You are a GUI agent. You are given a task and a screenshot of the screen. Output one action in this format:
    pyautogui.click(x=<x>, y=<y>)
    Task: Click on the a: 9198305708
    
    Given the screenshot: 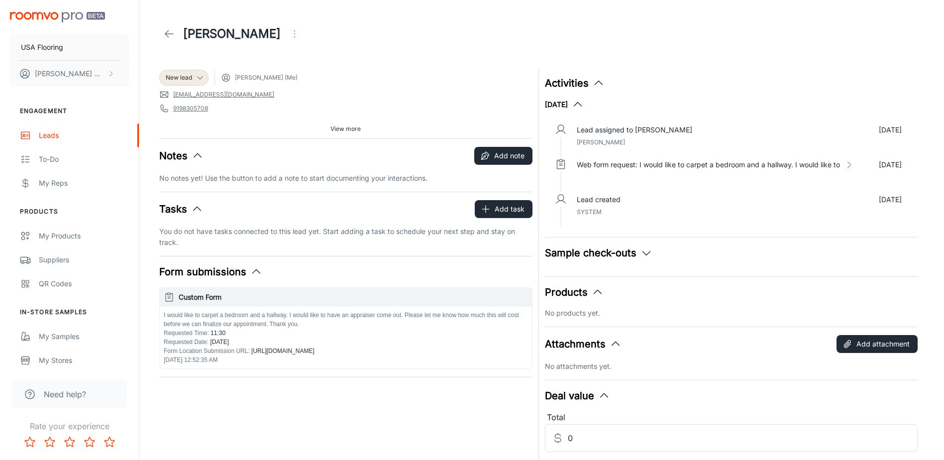 What is the action you would take?
    pyautogui.click(x=191, y=108)
    